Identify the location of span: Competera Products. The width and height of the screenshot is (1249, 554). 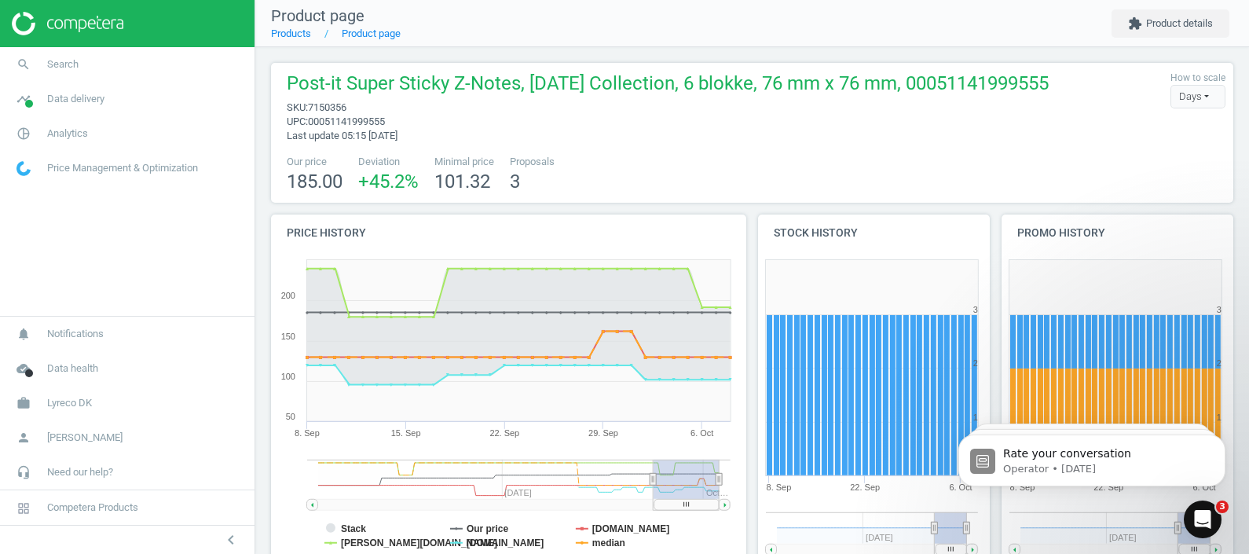
(93, 508).